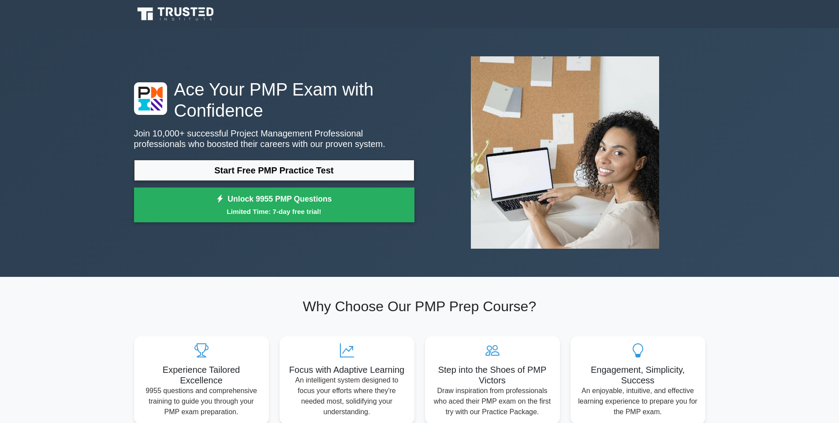  Describe the element at coordinates (201, 402) in the screenshot. I see `p: 9955 questions and comprehensive training to guide you through your PMP exam preparation.` at that location.